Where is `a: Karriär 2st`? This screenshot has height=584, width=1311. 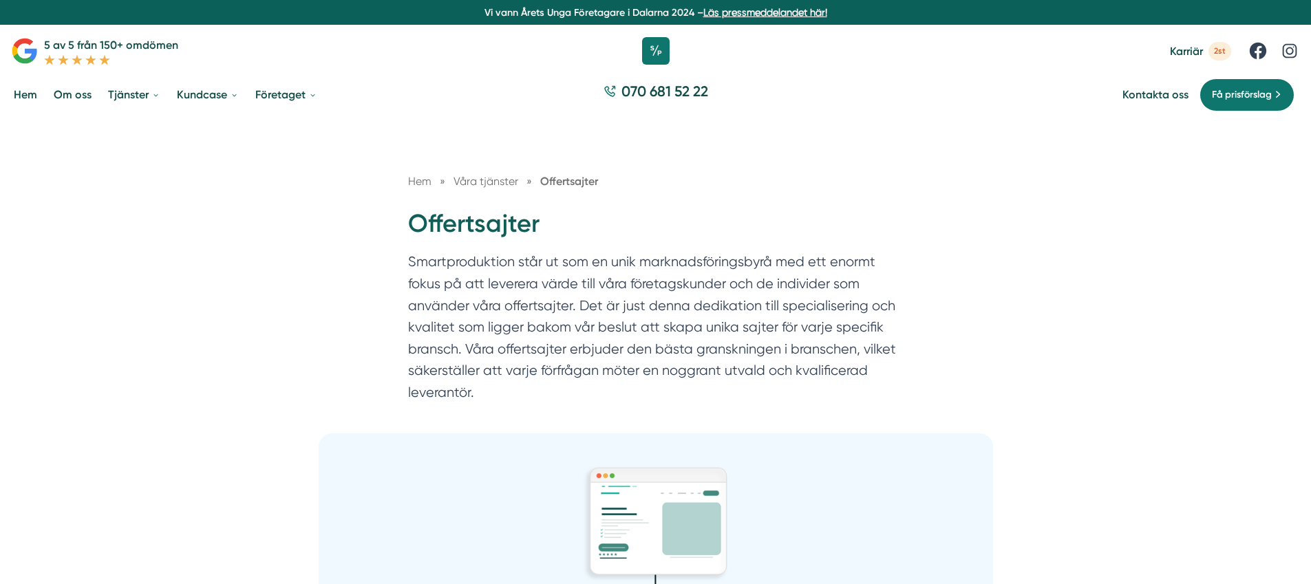
a: Karriär 2st is located at coordinates (1200, 51).